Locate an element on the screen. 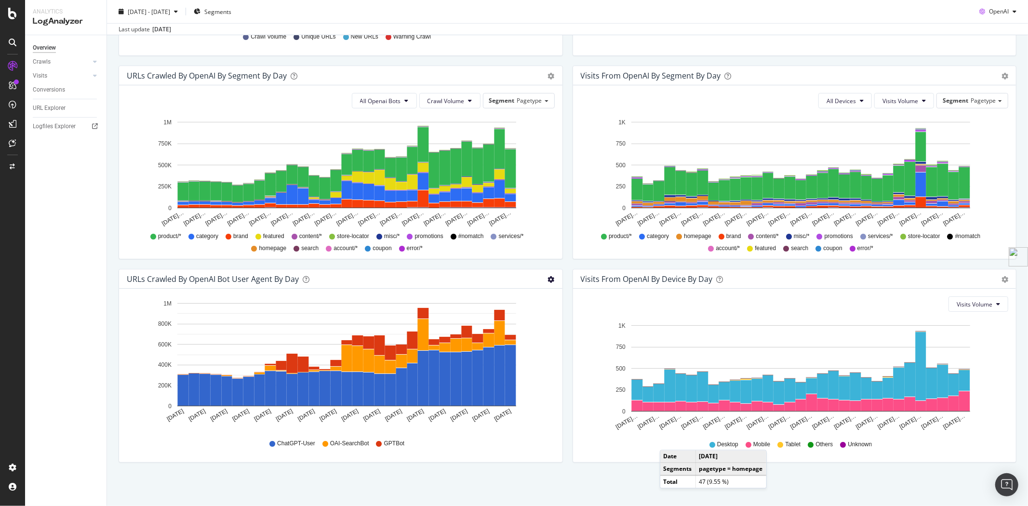  span: error/* is located at coordinates (865, 248).